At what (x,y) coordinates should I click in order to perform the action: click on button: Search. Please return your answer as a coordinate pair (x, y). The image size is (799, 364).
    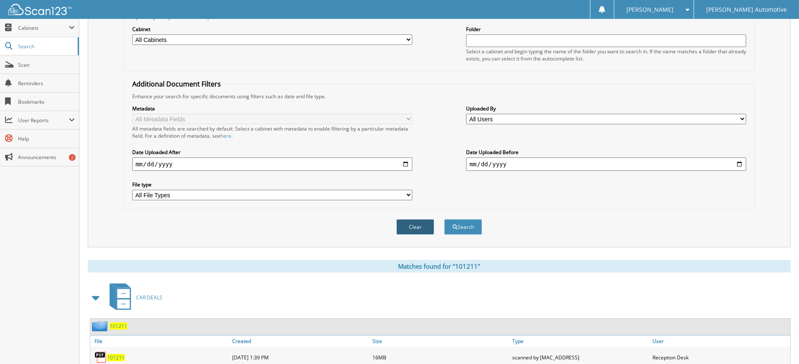
    Looking at the image, I should click on (463, 227).